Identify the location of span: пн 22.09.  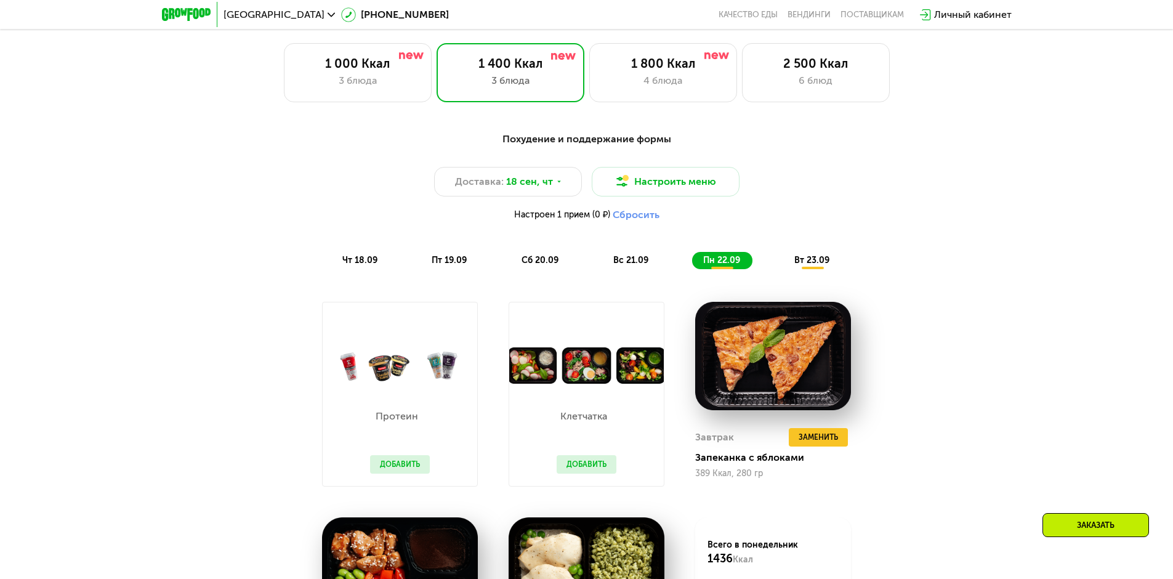
(721, 260).